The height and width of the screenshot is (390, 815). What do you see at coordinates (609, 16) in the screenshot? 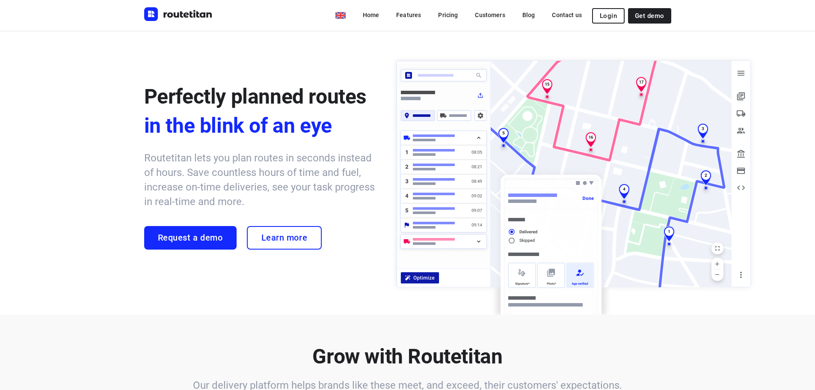
I see `span: Login` at bounding box center [609, 16].